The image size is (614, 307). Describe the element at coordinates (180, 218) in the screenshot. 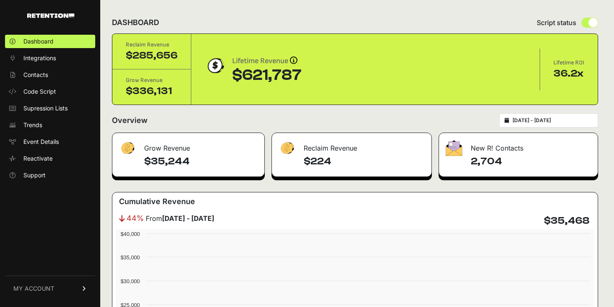

I see `span: From` at that location.